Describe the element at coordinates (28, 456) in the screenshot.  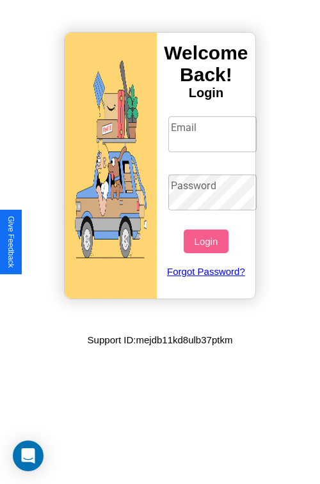
I see `div: Open Intercom Messenger` at that location.